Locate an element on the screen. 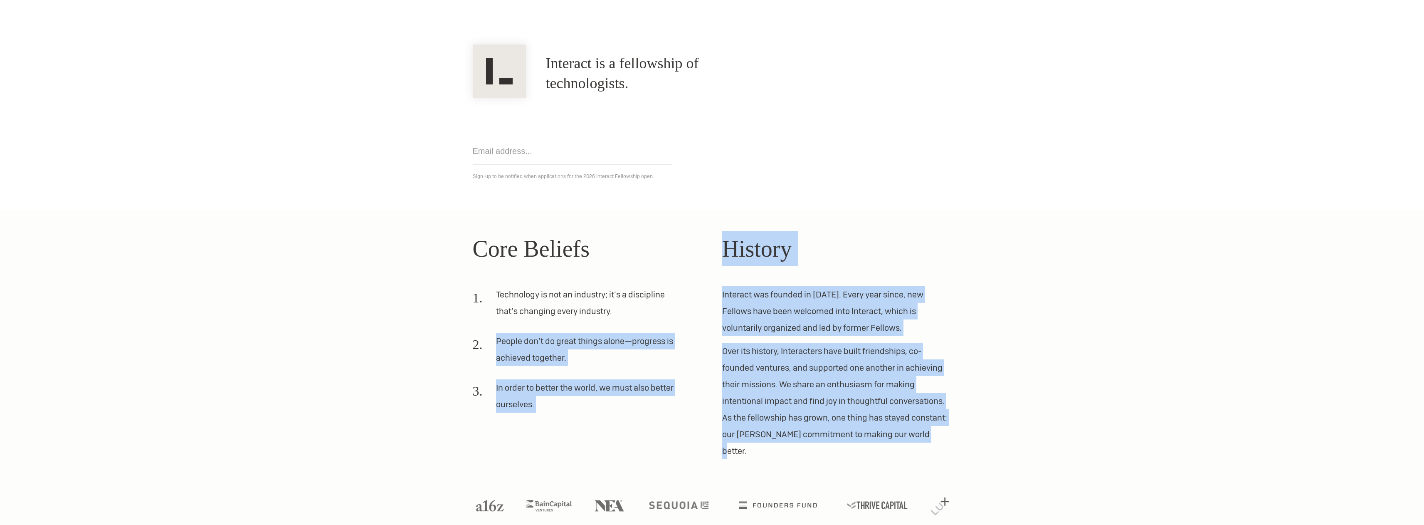 The width and height of the screenshot is (1424, 525). h2: History is located at coordinates (837, 249).